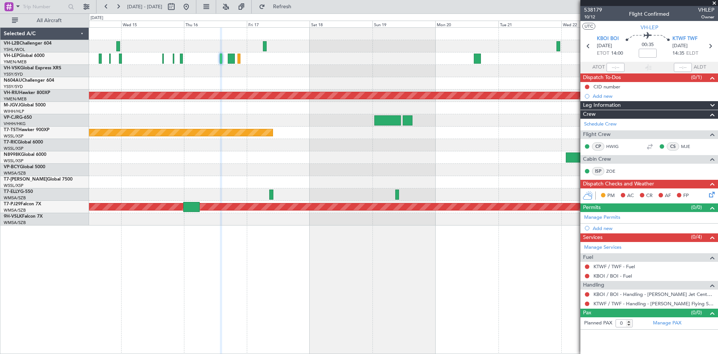  What do you see at coordinates (598, 146) in the screenshot?
I see `div: CP` at bounding box center [598, 146].